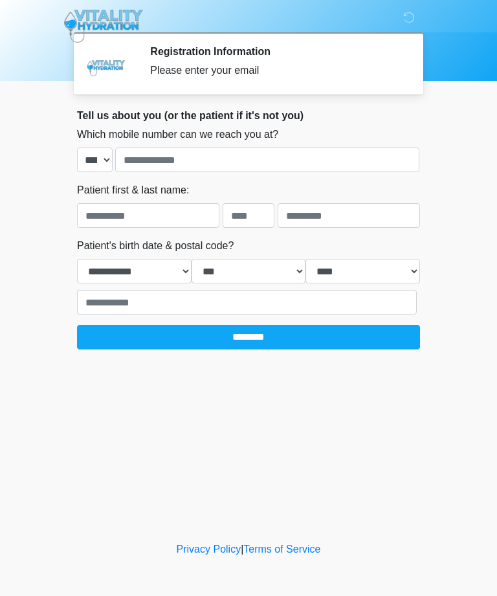  Describe the element at coordinates (275, 71) in the screenshot. I see `div: Please enter your email` at that location.